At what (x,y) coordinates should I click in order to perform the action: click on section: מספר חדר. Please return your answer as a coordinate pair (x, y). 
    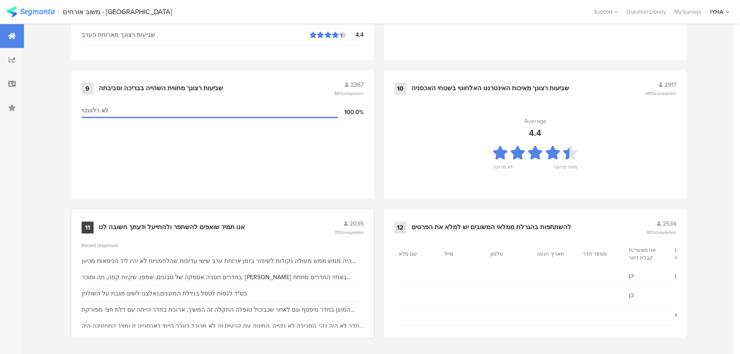
    Looking at the image, I should click on (602, 254).